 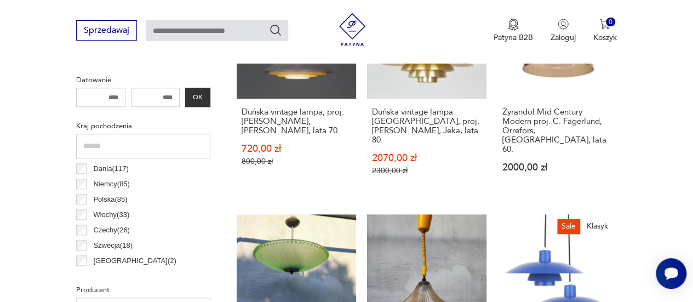 What do you see at coordinates (111, 230) in the screenshot?
I see `p: Czechy ( 26 )` at bounding box center [111, 230].